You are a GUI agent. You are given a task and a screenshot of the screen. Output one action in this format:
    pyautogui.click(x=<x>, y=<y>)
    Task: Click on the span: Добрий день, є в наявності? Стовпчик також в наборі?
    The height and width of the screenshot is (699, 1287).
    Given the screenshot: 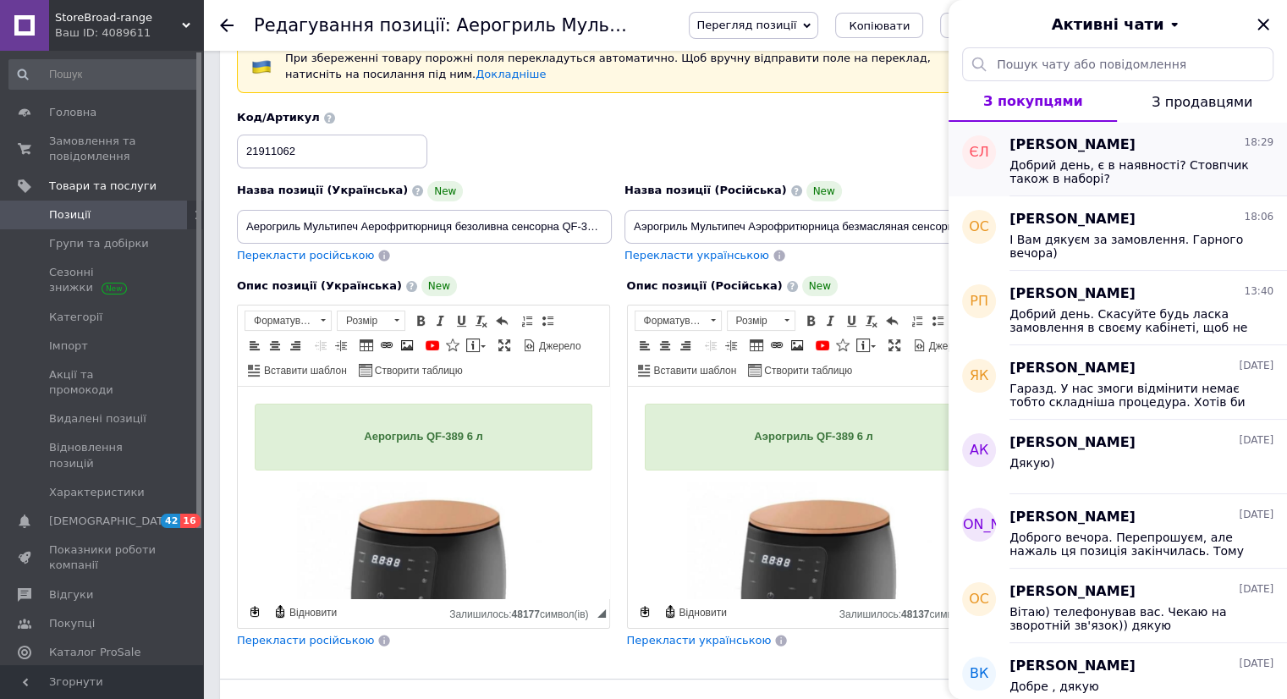 What is the action you would take?
    pyautogui.click(x=1129, y=172)
    